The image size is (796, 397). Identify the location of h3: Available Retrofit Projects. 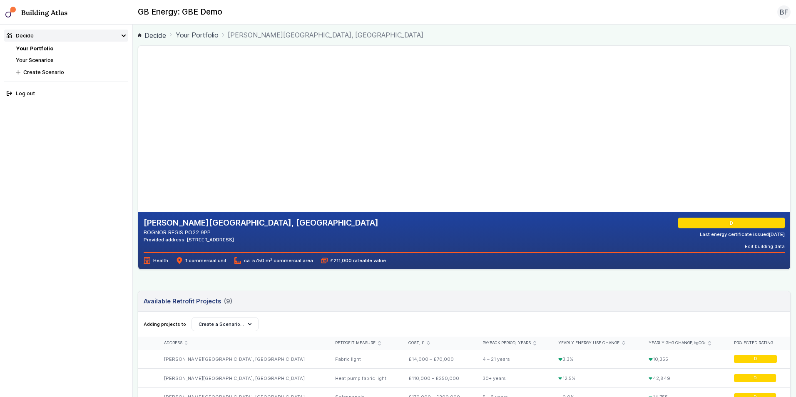
(188, 301).